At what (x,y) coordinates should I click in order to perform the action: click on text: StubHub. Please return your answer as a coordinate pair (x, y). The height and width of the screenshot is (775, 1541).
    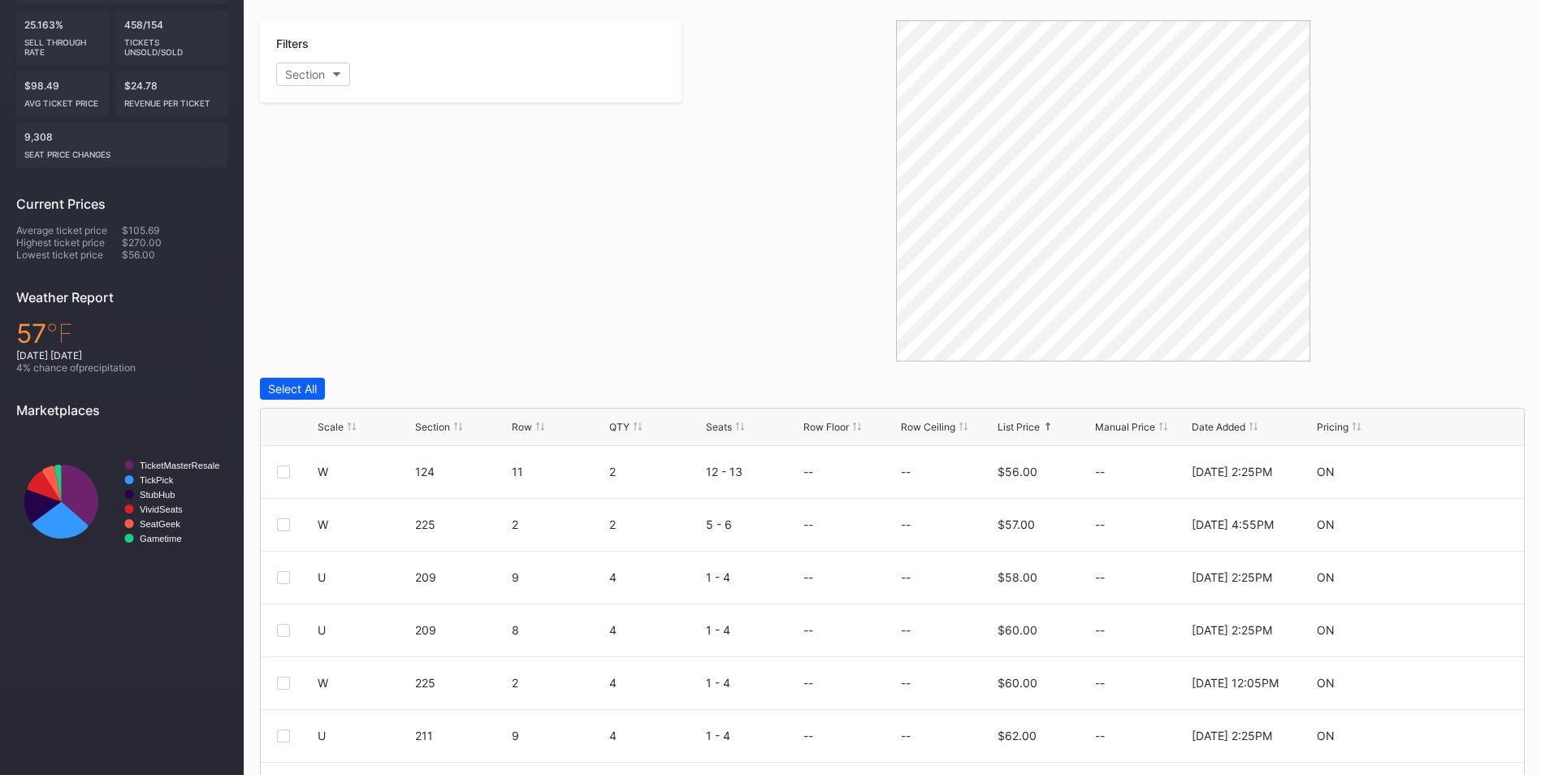
    Looking at the image, I should click on (158, 495).